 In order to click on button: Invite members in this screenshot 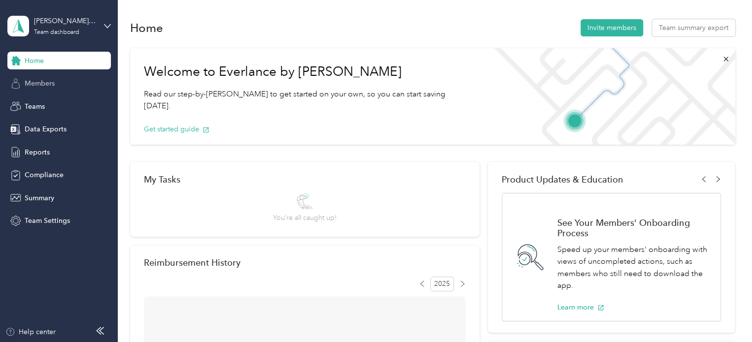, I will do `click(611, 28)`.